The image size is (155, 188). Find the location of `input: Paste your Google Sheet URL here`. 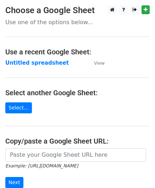

input: Paste your Google Sheet URL here is located at coordinates (76, 155).